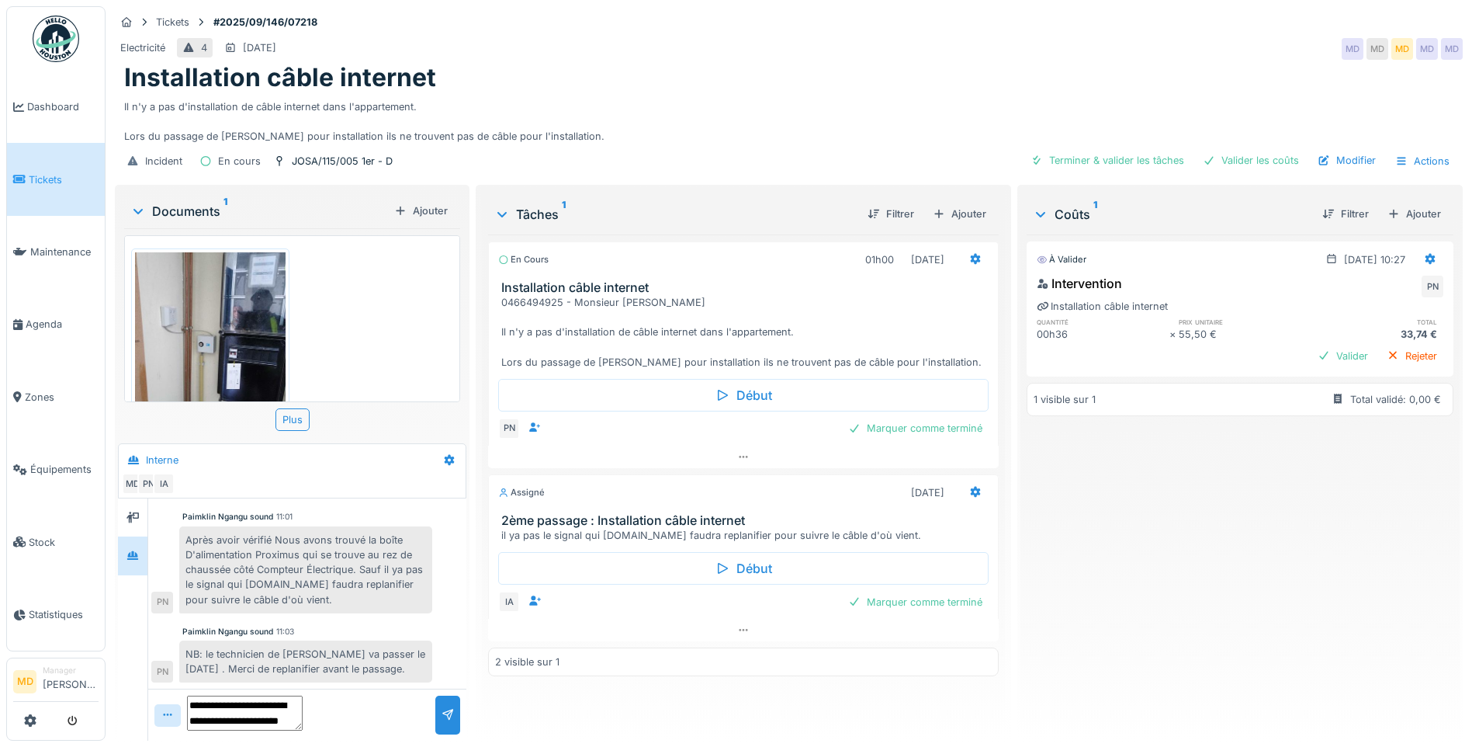  What do you see at coordinates (522, 492) in the screenshot?
I see `div: Assigné` at bounding box center [522, 492].